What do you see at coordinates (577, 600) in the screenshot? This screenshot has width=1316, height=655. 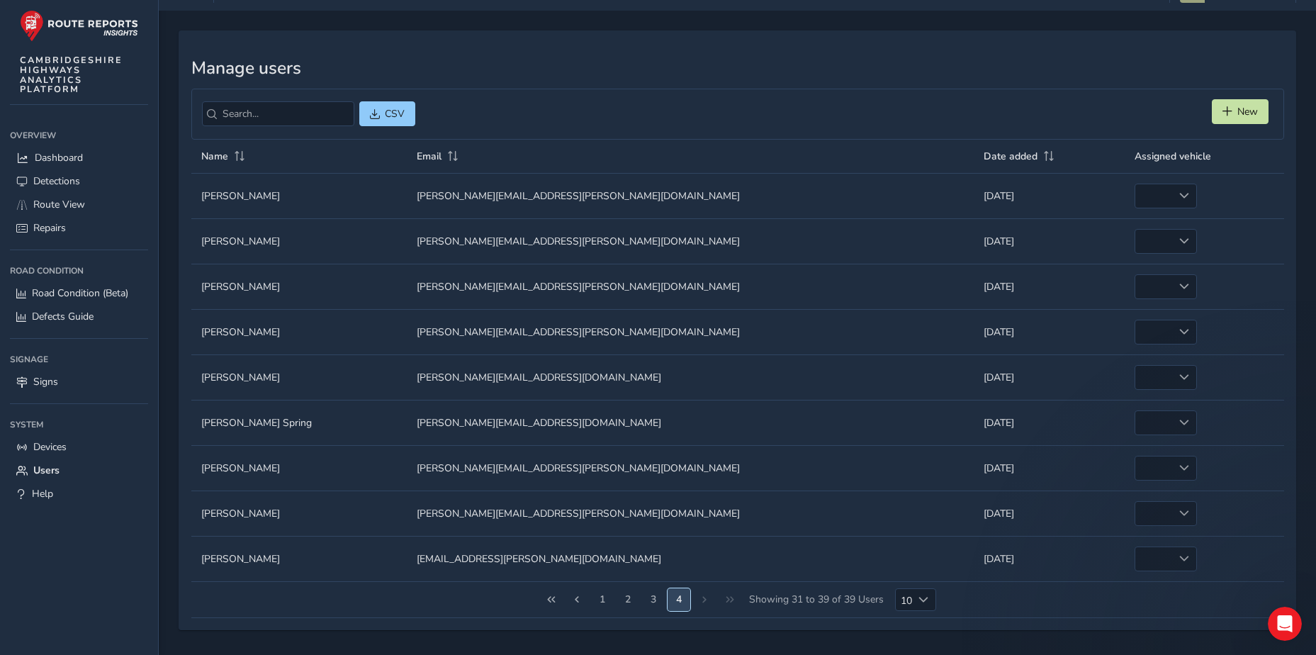 I see `button: Previous Page` at bounding box center [577, 600].